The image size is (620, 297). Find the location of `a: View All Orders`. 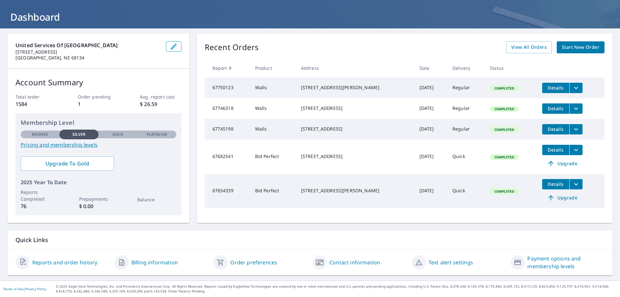

a: View All Orders is located at coordinates (529, 47).